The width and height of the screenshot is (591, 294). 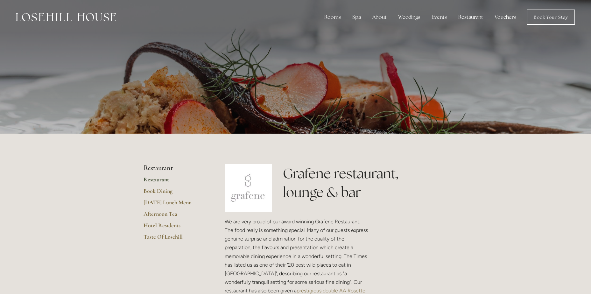 I want to click on a: Hotel Residents, so click(x=174, y=228).